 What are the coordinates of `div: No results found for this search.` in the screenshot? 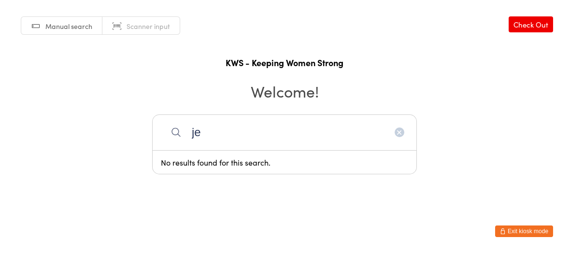 It's located at (285, 162).